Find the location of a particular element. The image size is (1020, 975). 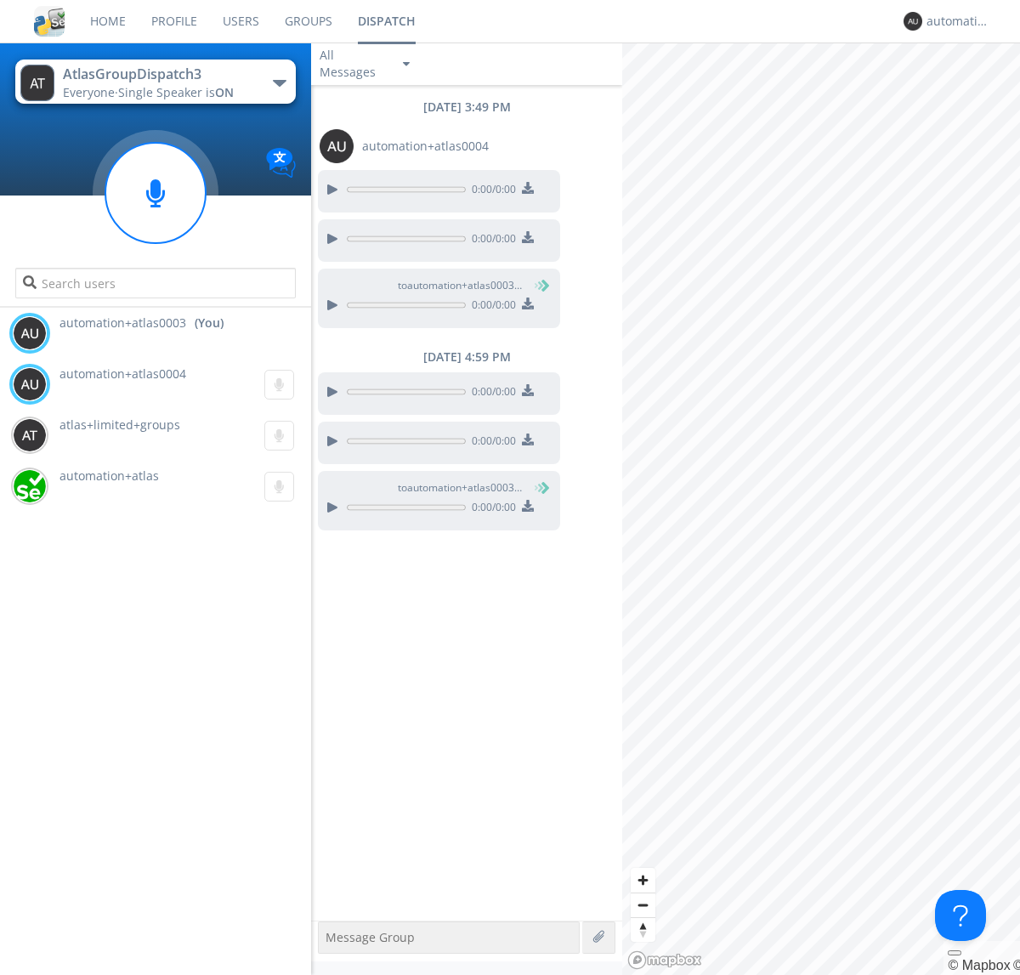

a: Mapbox is located at coordinates (978, 964).